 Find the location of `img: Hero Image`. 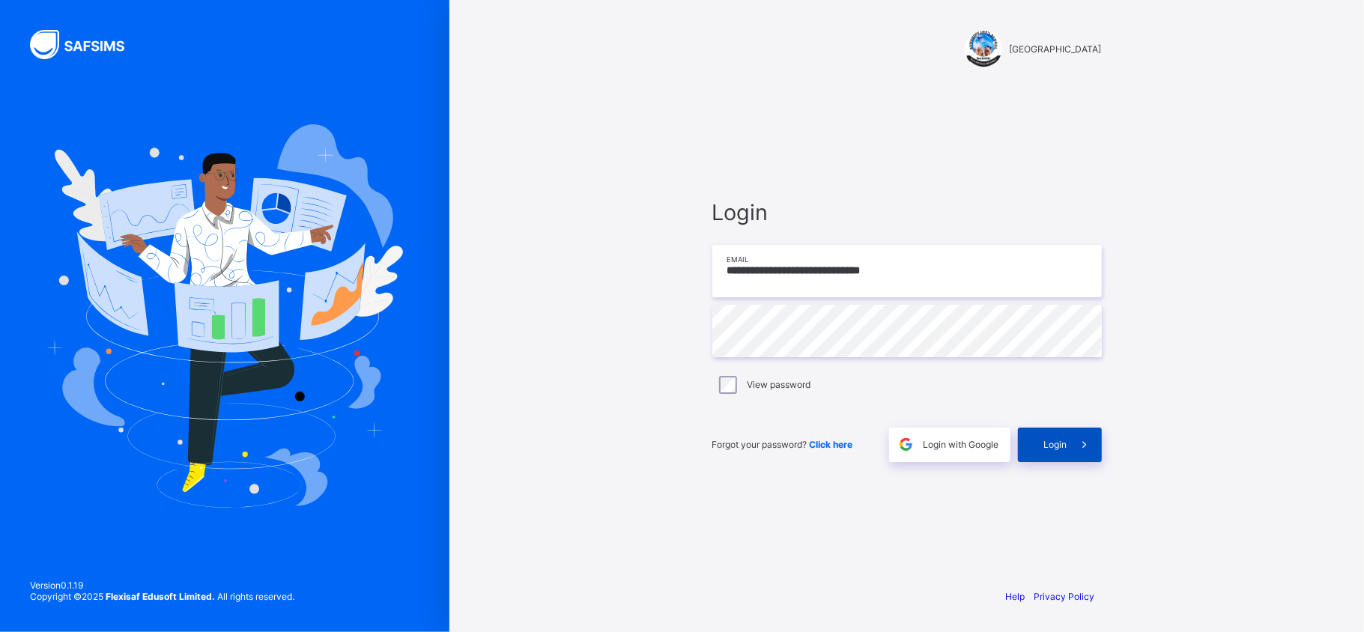

img: Hero Image is located at coordinates (225, 316).